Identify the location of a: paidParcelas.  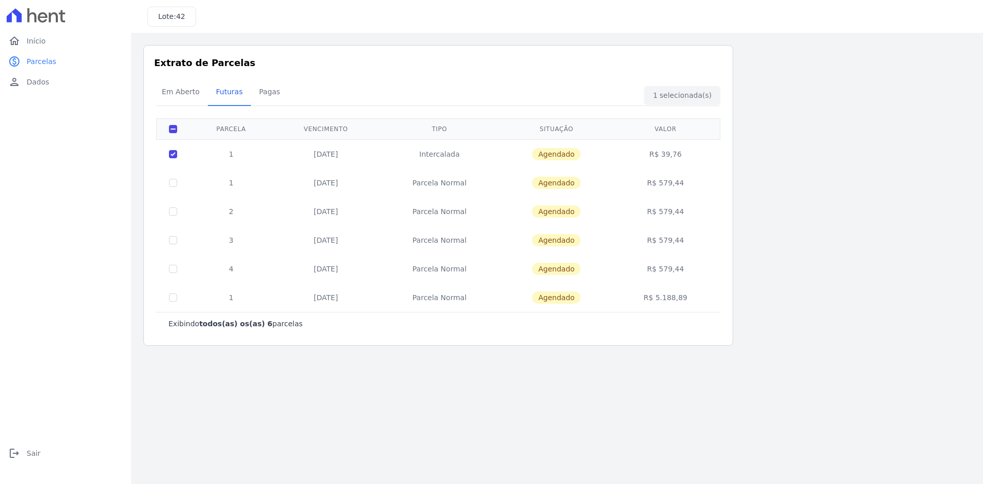
(66, 61).